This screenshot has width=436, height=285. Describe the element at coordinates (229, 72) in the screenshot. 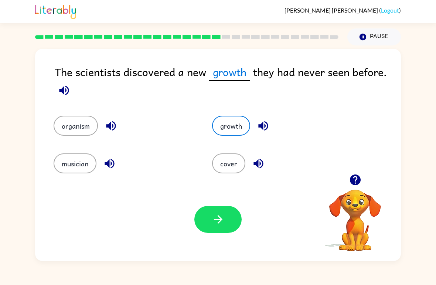

I see `span: growth` at that location.